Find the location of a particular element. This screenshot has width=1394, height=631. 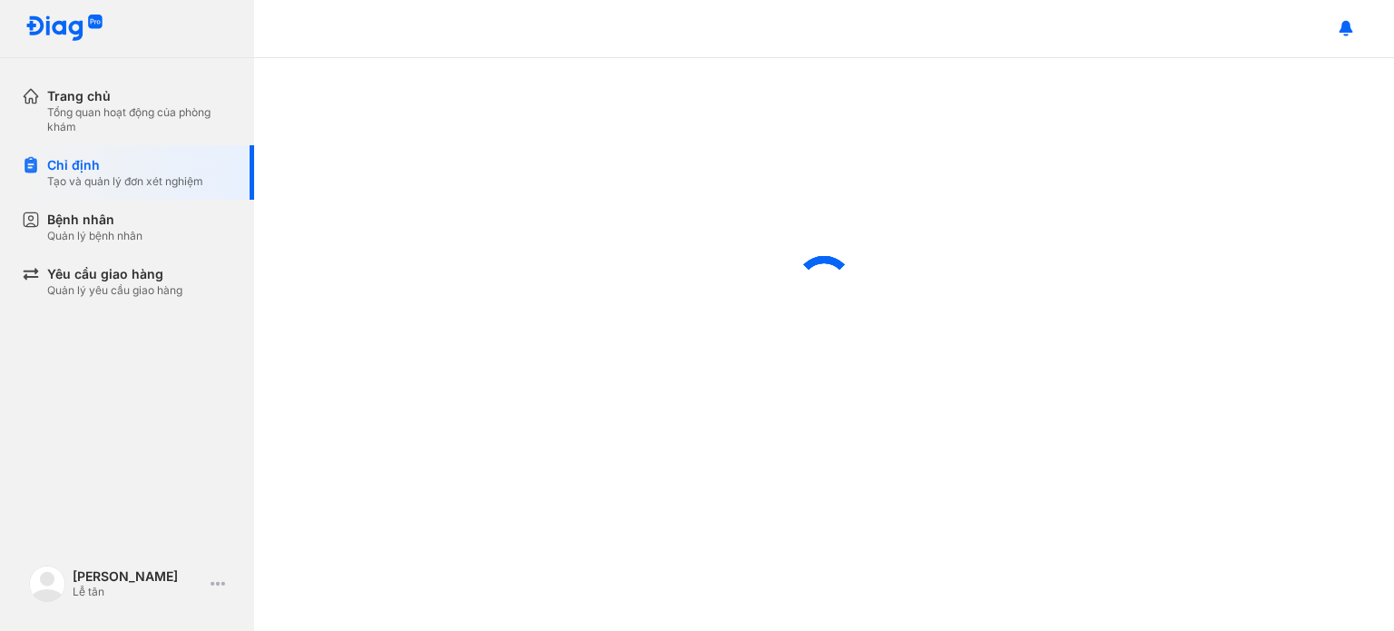

div: Trang chủ is located at coordinates (140, 96).